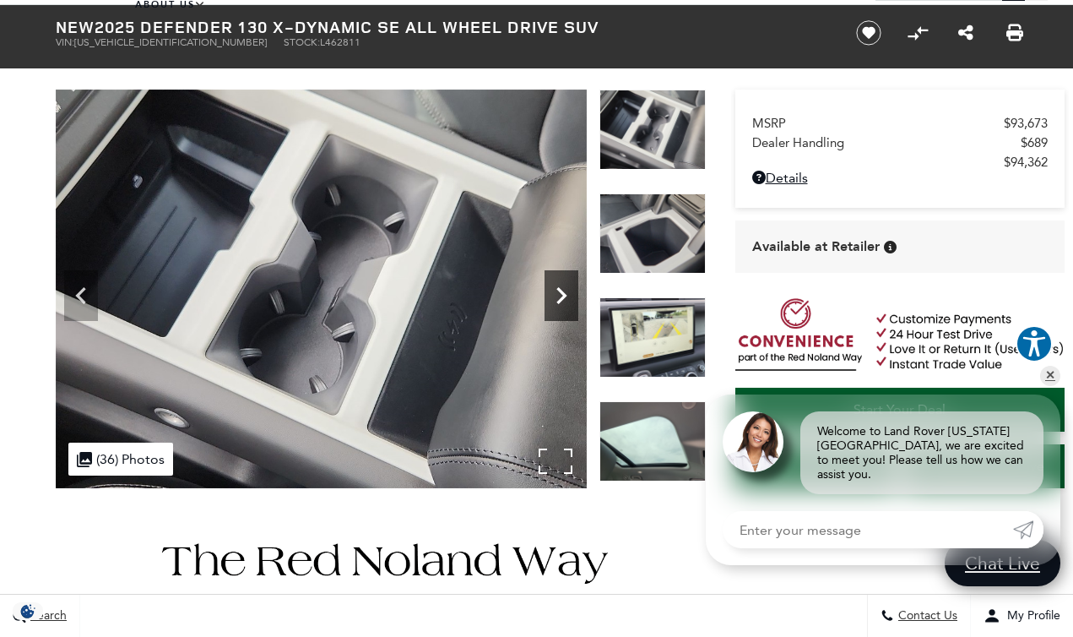 The height and width of the screenshot is (637, 1073). What do you see at coordinates (966, 33) in the screenshot?
I see `a: Share this New 2025 Defender 130 X-Dynamic SE All Wheel Drive SUV` at bounding box center [966, 33].